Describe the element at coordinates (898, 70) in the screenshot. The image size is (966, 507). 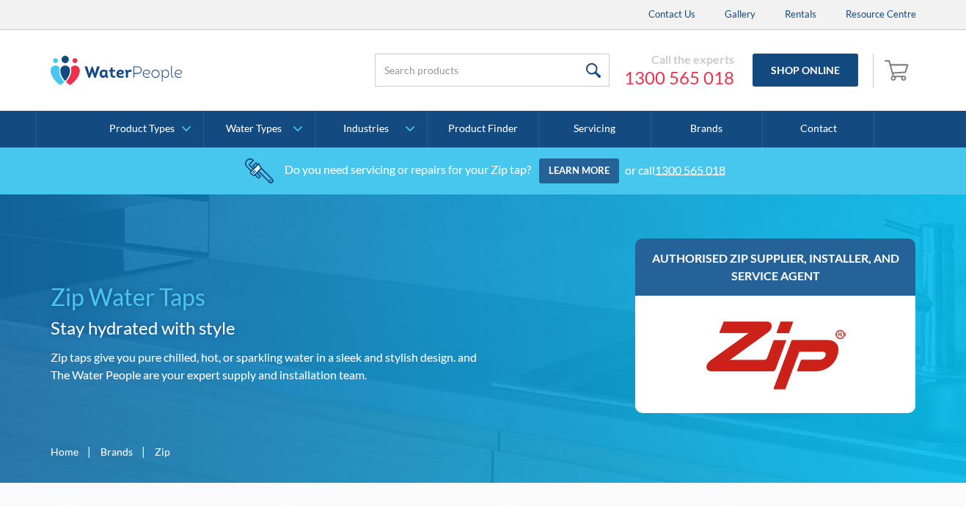
I see `a: Open empty cart` at that location.